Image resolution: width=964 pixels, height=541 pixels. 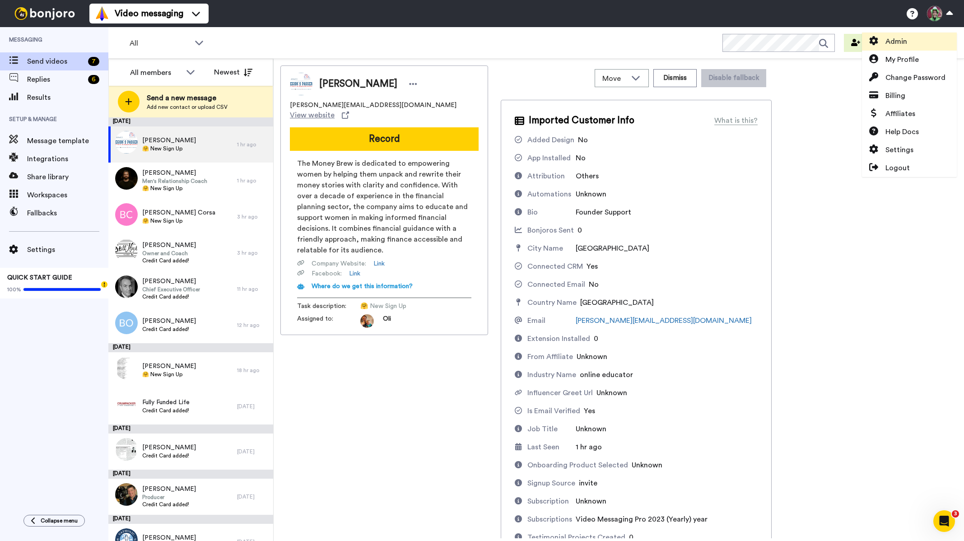 I want to click on a: Billing, so click(x=910, y=96).